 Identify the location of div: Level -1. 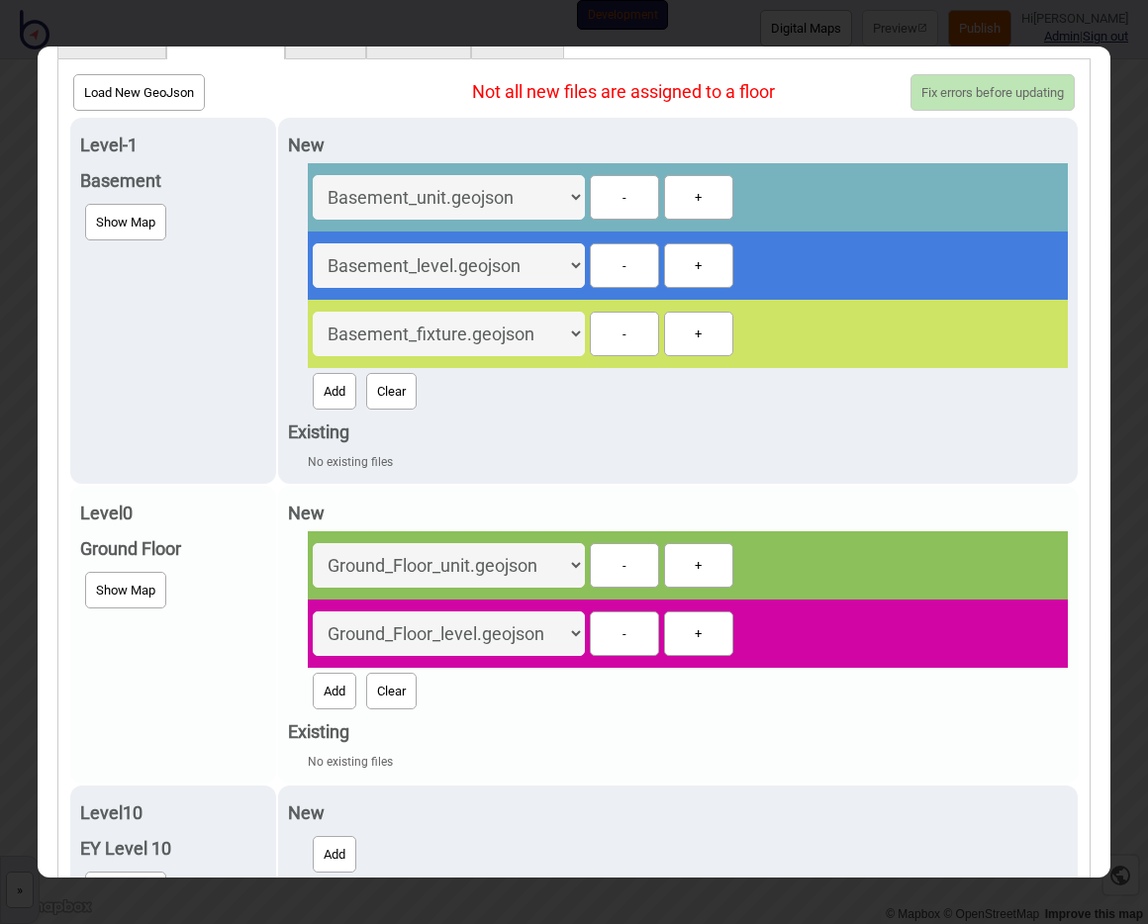
(173, 145).